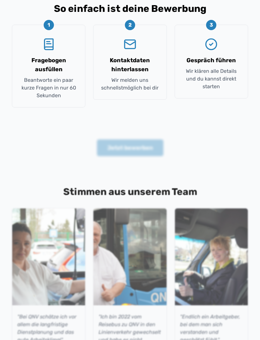 The height and width of the screenshot is (340, 260). I want to click on svg: BookText, so click(49, 45).